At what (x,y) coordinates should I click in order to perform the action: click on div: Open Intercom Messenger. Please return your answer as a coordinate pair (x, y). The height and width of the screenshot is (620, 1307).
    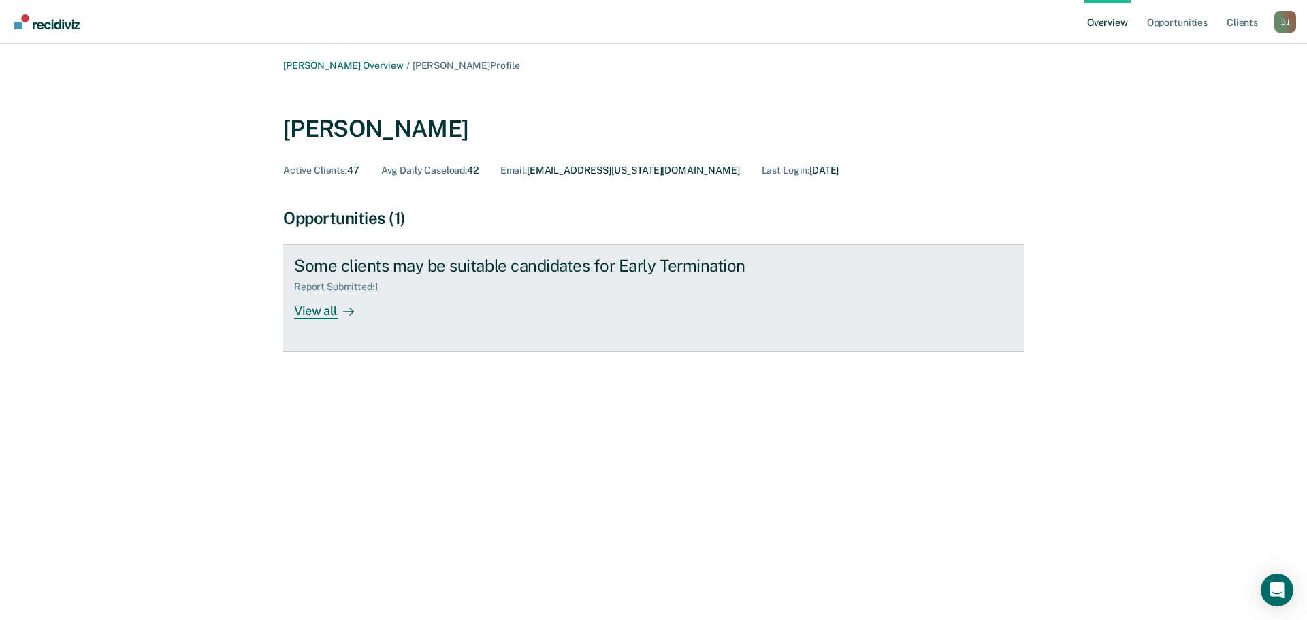
    Looking at the image, I should click on (1277, 590).